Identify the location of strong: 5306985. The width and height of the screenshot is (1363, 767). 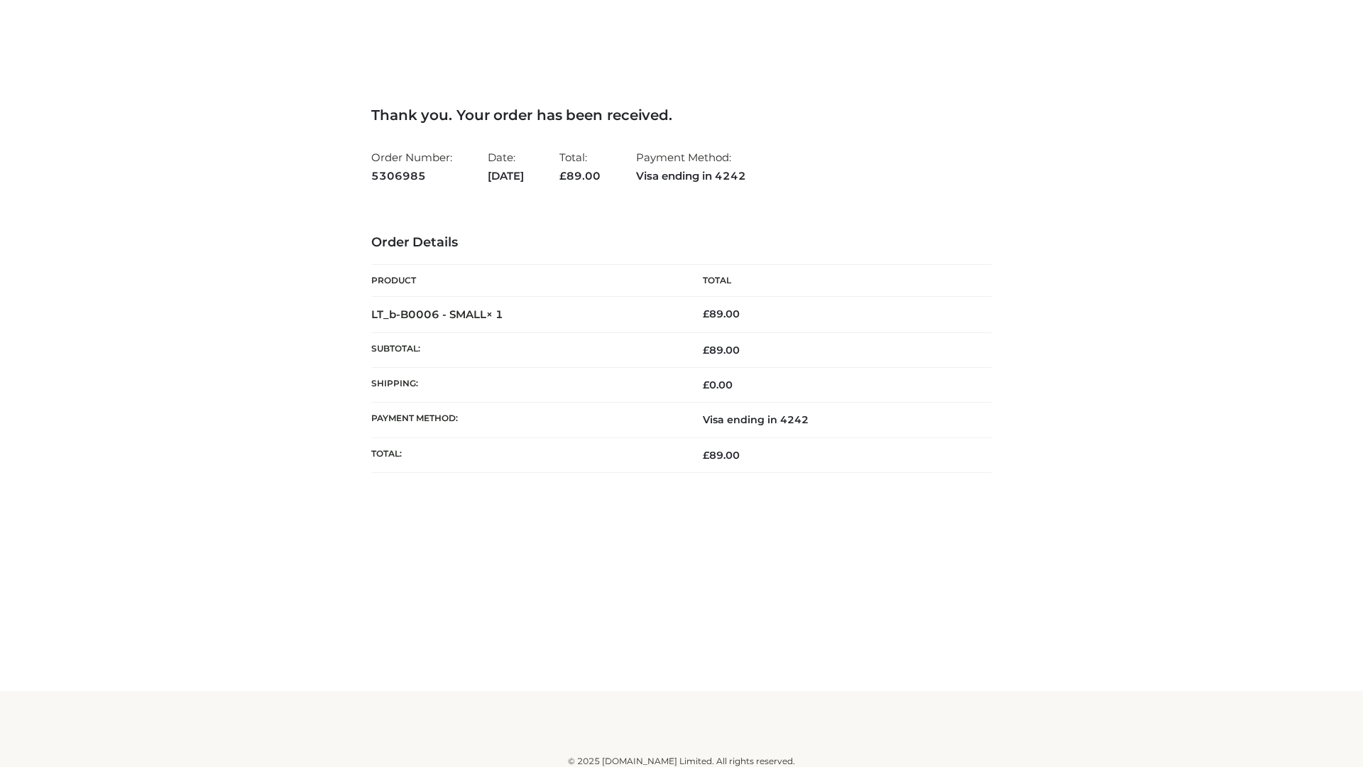
(412, 176).